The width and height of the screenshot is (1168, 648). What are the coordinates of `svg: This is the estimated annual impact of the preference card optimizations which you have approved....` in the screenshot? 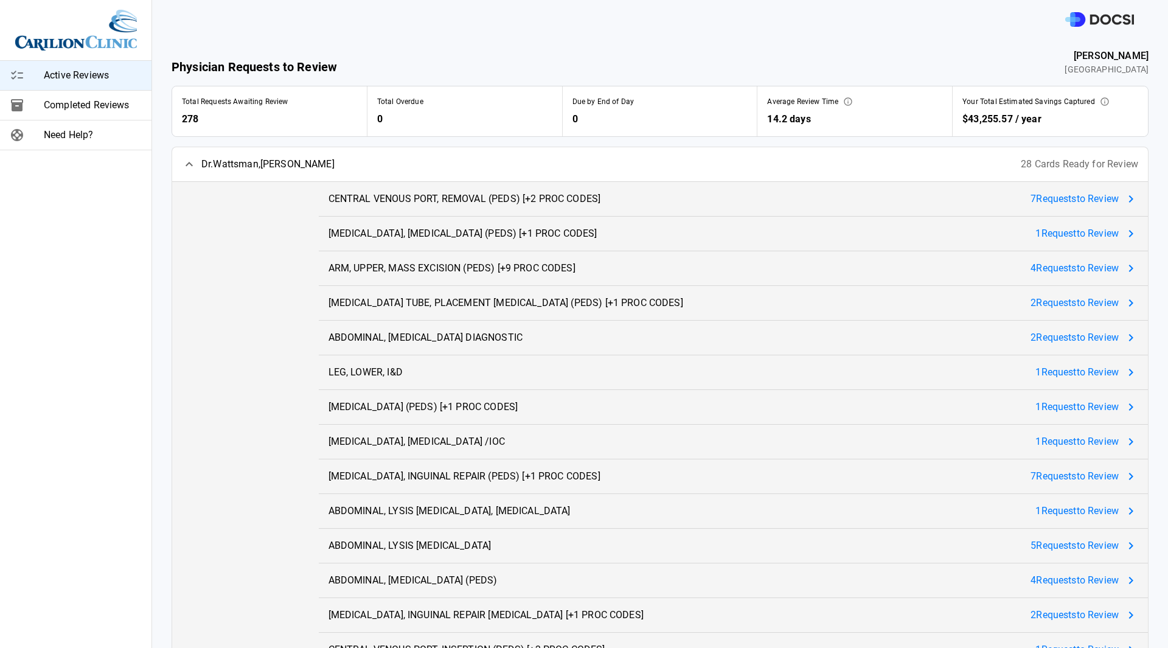 It's located at (1105, 102).